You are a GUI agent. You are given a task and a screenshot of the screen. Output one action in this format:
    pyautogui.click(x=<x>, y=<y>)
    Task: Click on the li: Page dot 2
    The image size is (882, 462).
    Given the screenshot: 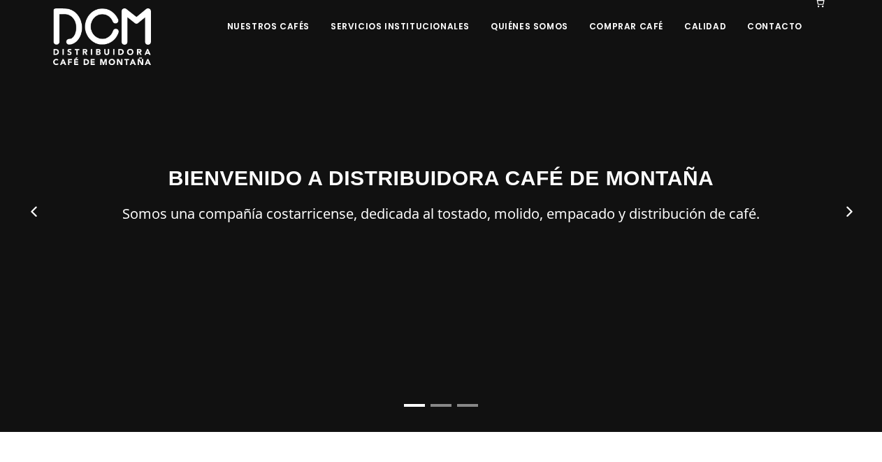 What is the action you would take?
    pyautogui.click(x=441, y=405)
    